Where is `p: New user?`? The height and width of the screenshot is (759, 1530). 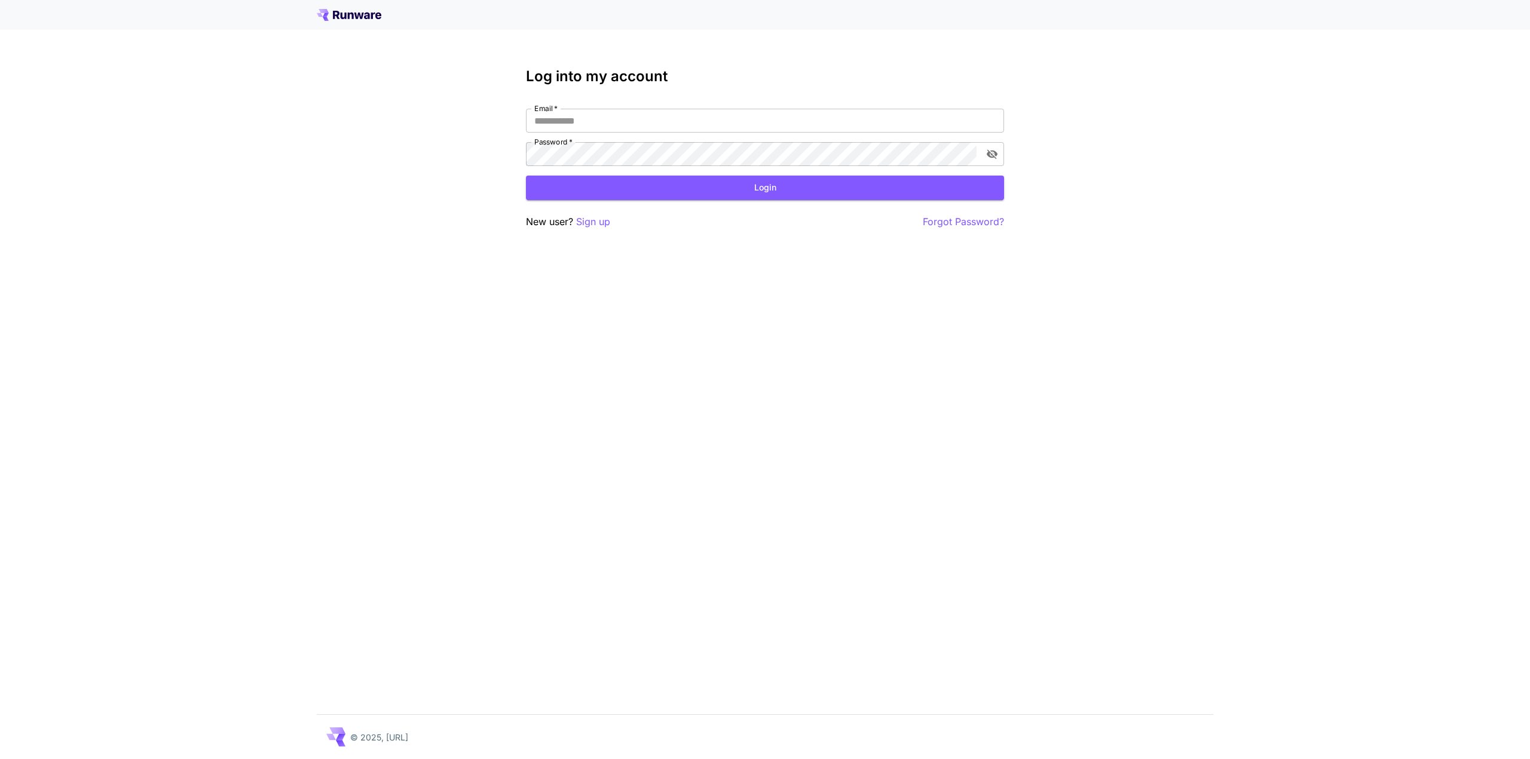 p: New user? is located at coordinates (568, 222).